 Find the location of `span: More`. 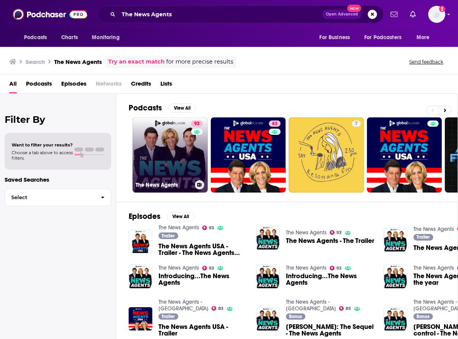

span: More is located at coordinates (423, 38).